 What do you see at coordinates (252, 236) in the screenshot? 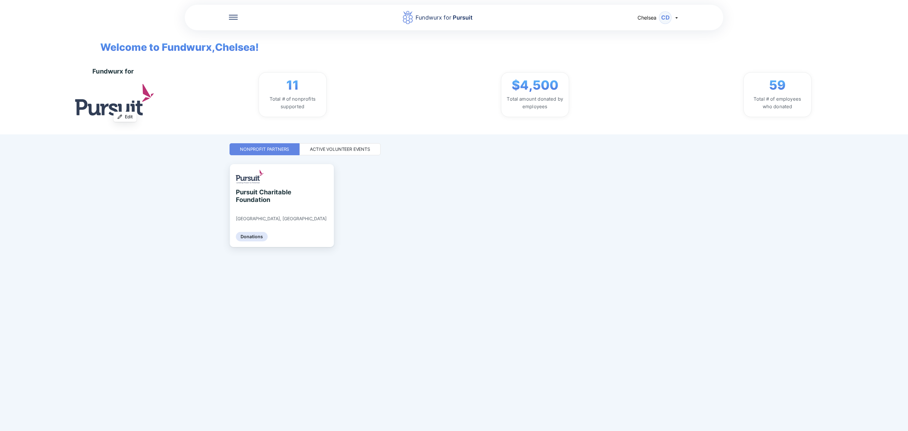
I see `div: Donations` at bounding box center [252, 236].